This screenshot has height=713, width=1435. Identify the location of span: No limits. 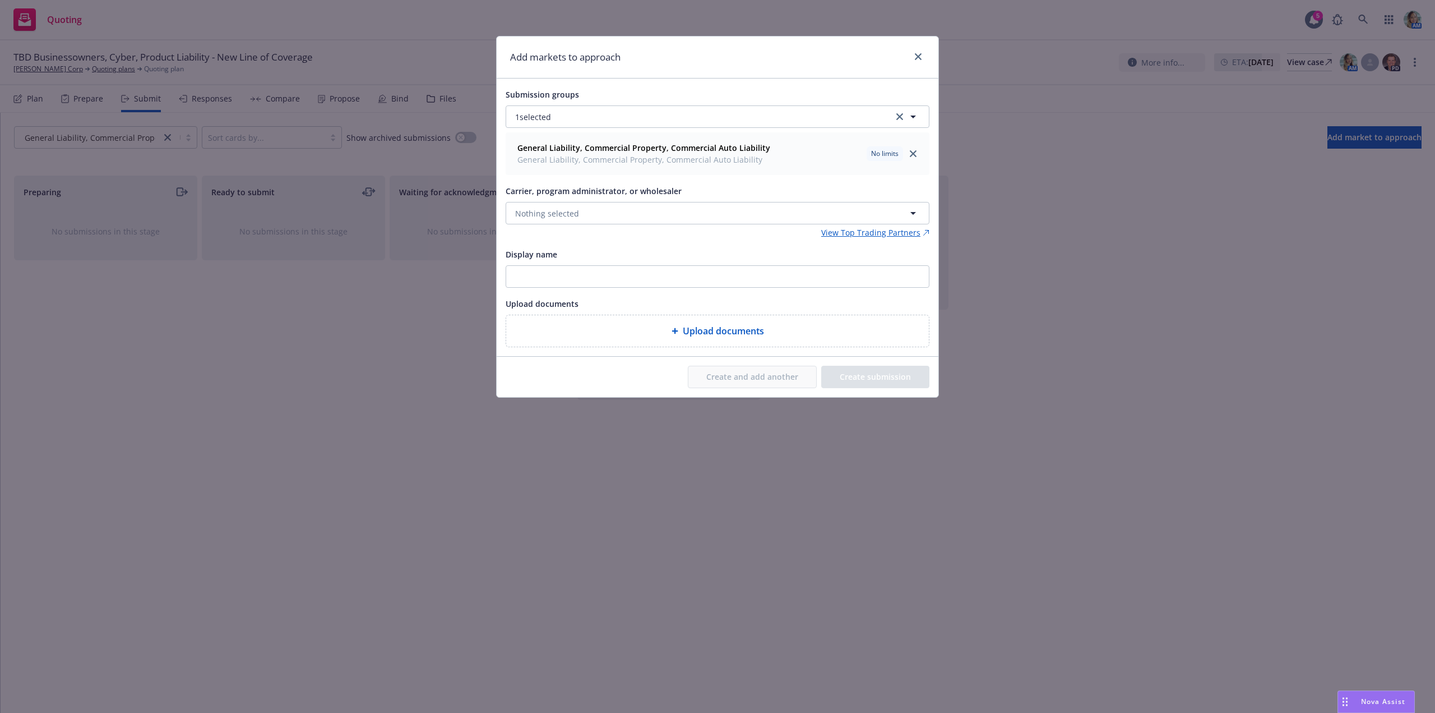
(885, 154).